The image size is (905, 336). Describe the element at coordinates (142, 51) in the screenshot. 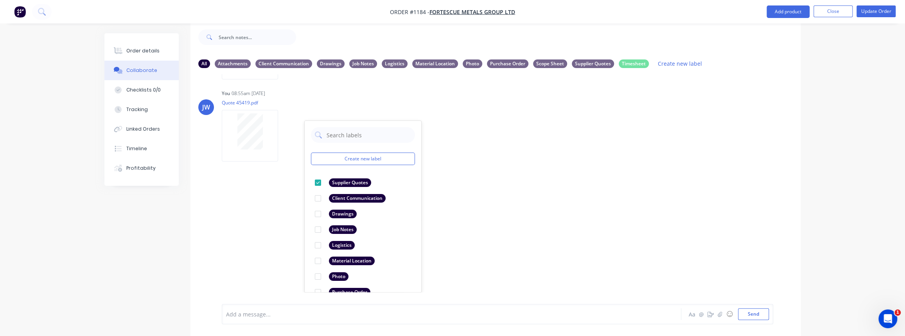

I see `button: Order details` at that location.